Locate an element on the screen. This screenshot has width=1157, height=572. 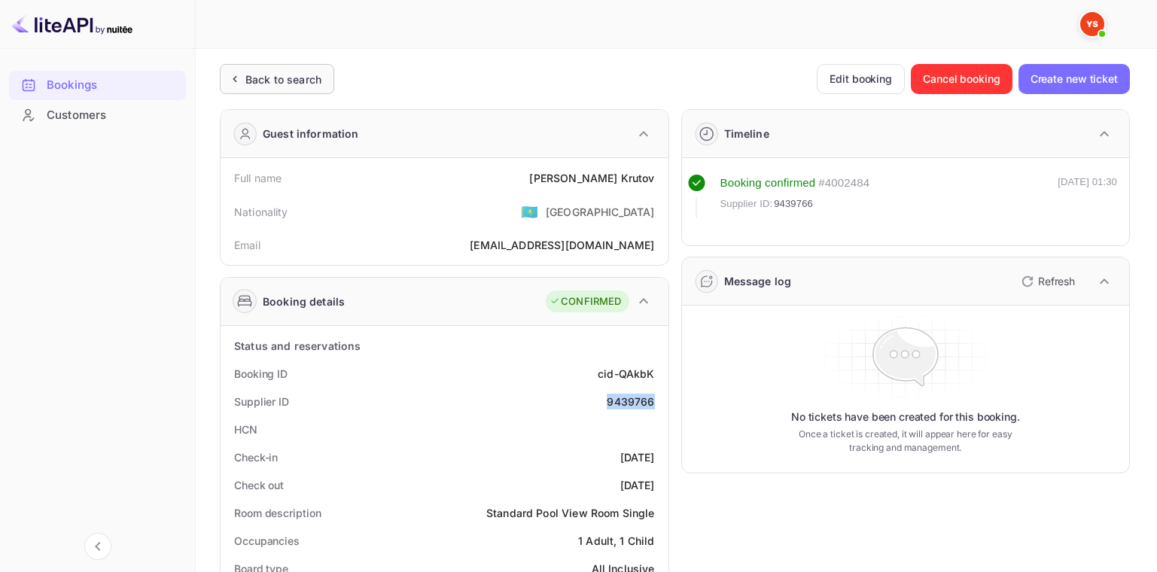
div: Booking details is located at coordinates (303, 301).